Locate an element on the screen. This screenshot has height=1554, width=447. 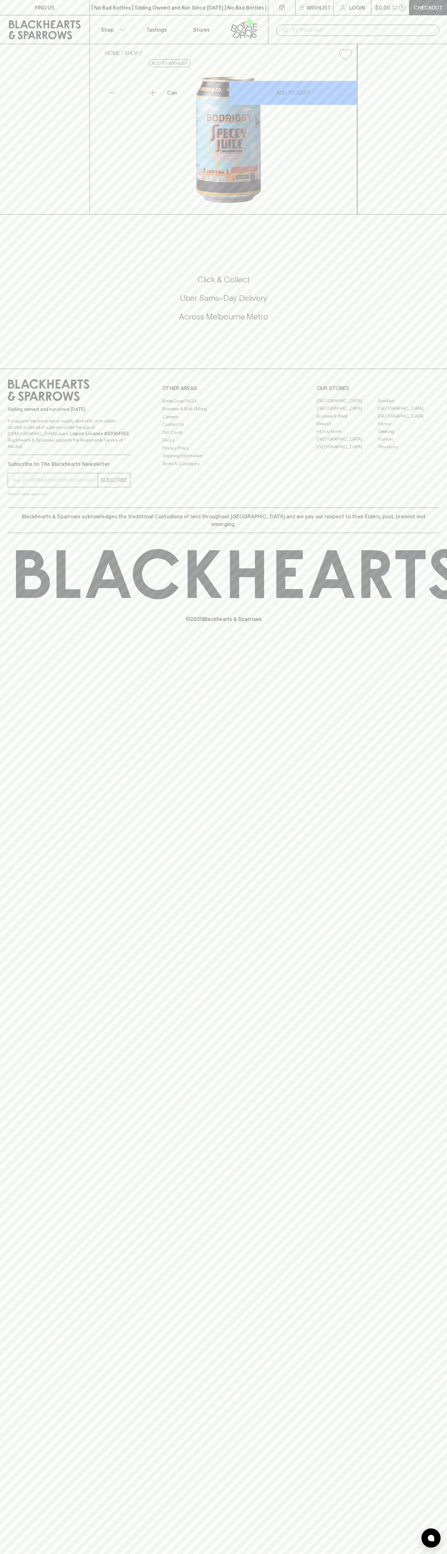
a: Business & Bulk Gifting is located at coordinates (224, 409).